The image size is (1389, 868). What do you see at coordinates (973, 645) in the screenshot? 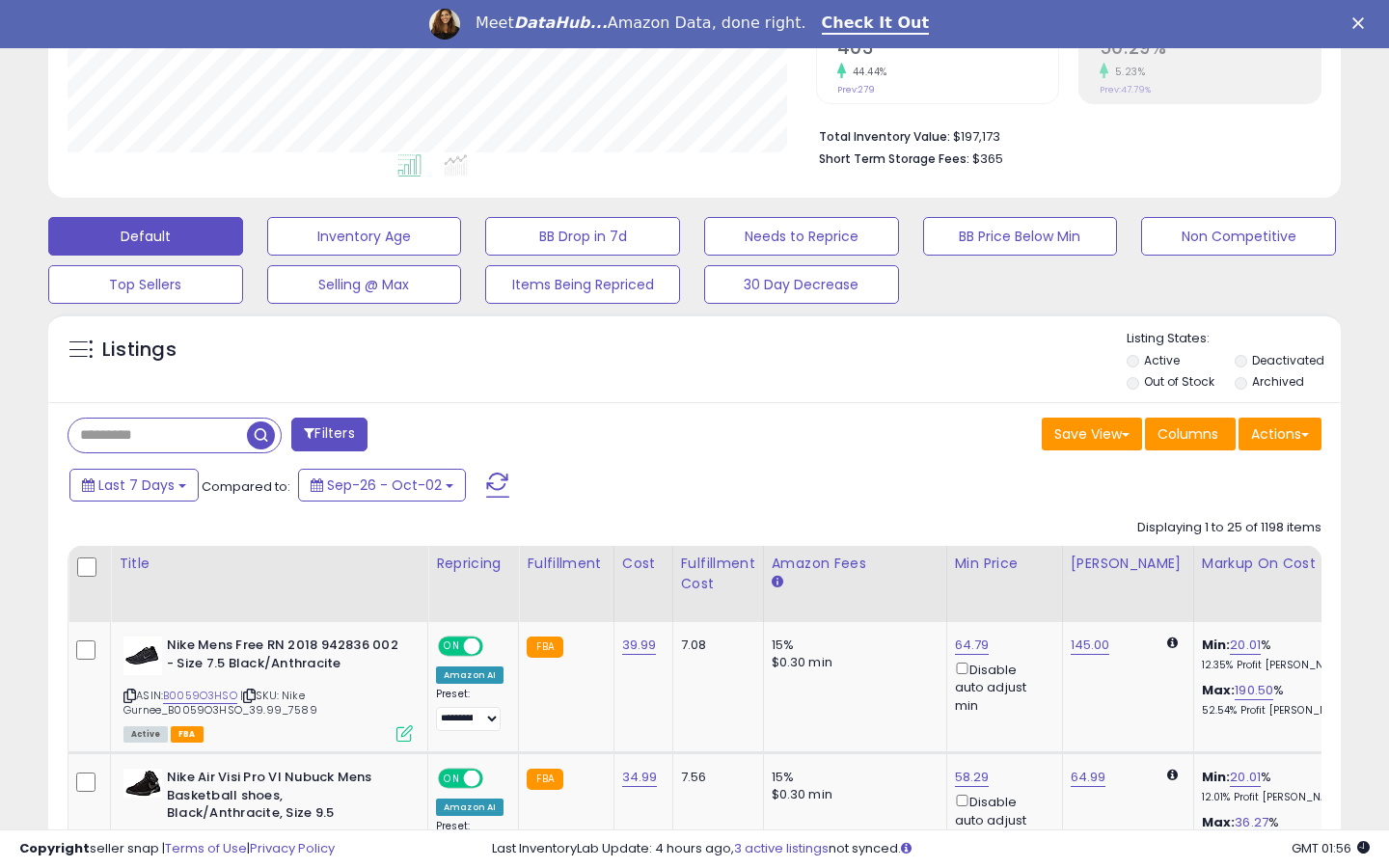
I see `a: 64.79` at bounding box center [973, 645].